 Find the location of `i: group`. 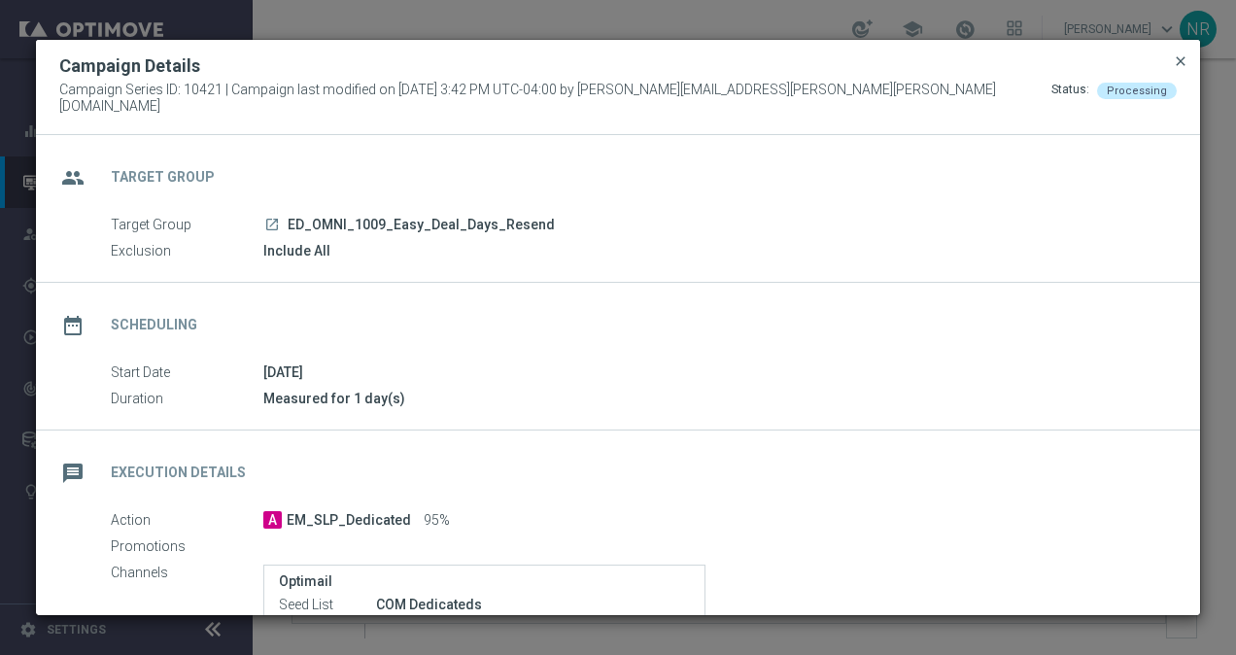

i: group is located at coordinates (73, 178).